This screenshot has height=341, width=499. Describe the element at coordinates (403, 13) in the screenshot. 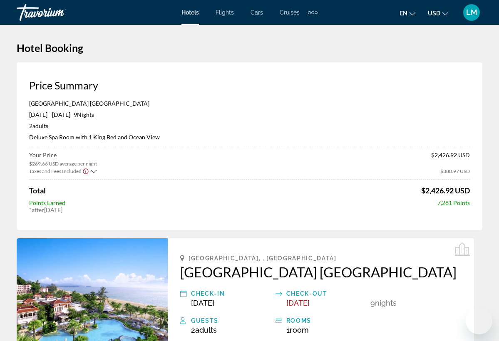

I see `span: en` at that location.